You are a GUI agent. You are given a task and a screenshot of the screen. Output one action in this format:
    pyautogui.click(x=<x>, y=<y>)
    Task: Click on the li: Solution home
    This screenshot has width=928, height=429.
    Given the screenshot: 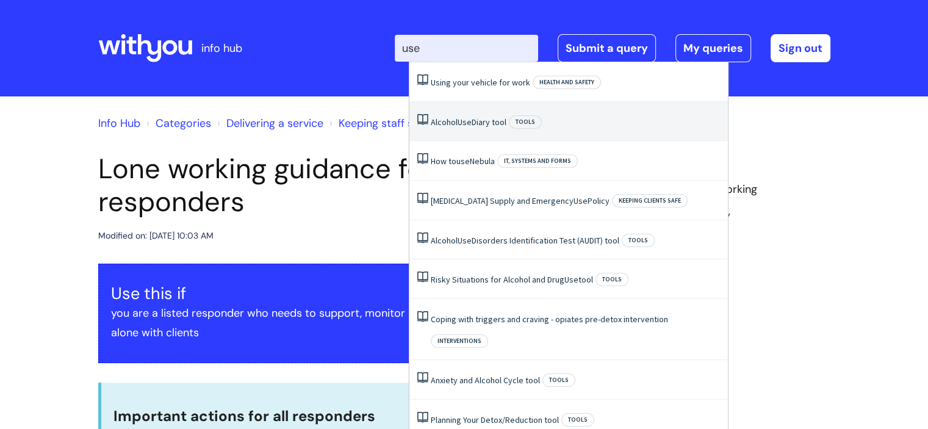 What is the action you would take?
    pyautogui.click(x=177, y=123)
    